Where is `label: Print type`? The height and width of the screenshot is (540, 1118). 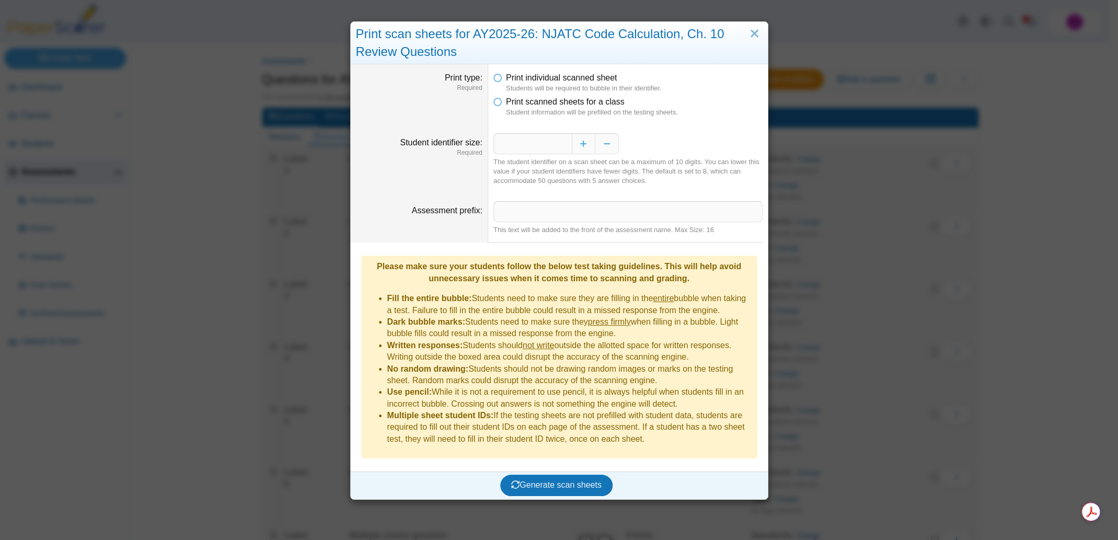
label: Print type is located at coordinates (464, 77).